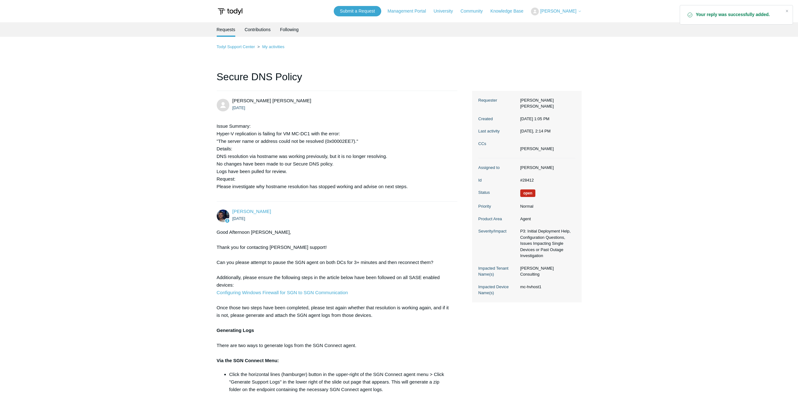 The image size is (798, 404). Describe the element at coordinates (536, 131) in the screenshot. I see `time: 09/29/2025, 14:14` at that location.